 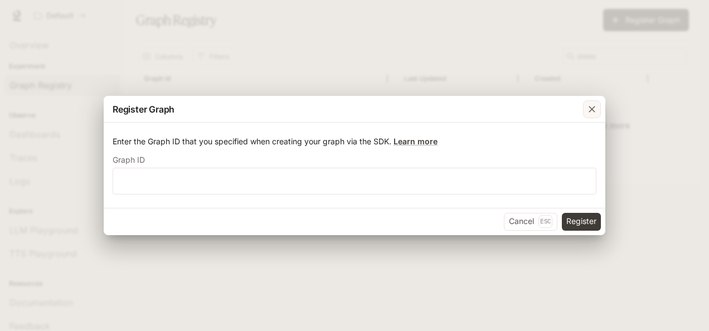 I want to click on p: Esc, so click(x=545, y=221).